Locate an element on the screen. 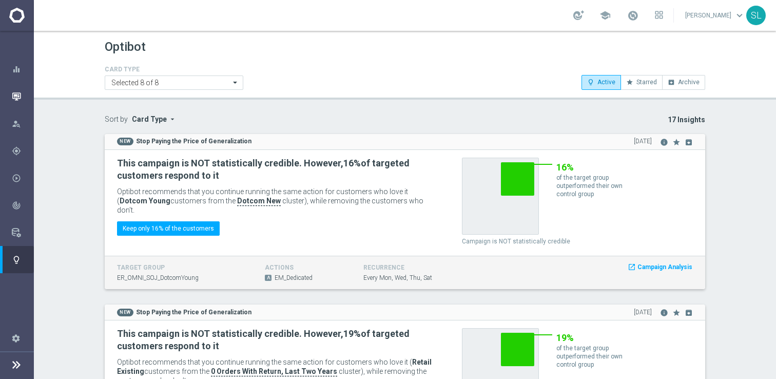 The width and height of the screenshot is (776, 379). h4: target group is located at coordinates (183, 267).